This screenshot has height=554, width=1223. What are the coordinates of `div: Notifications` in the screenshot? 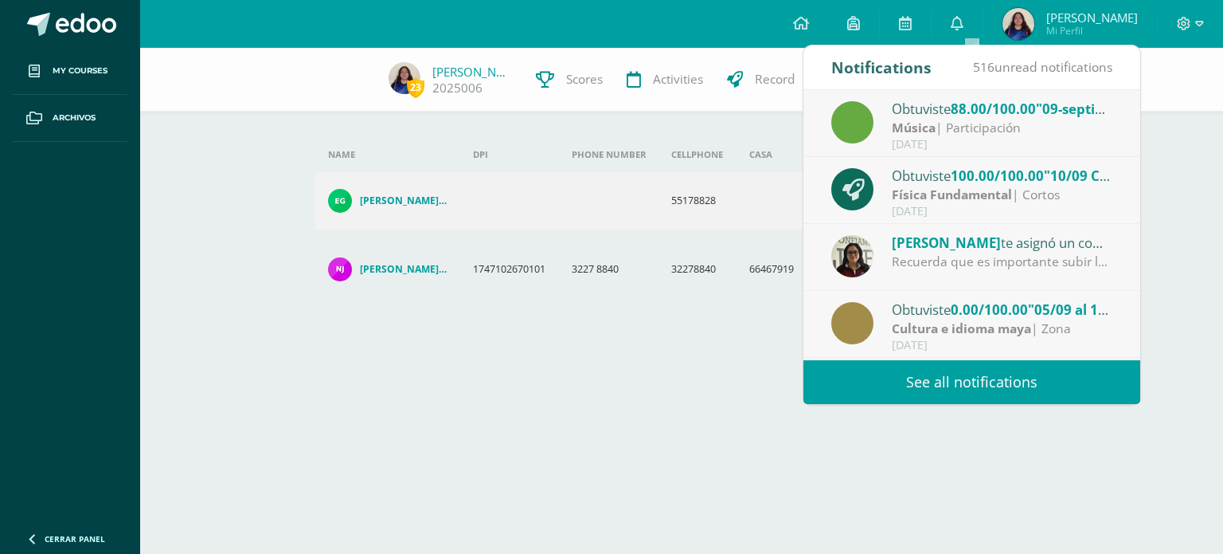 It's located at (882, 67).